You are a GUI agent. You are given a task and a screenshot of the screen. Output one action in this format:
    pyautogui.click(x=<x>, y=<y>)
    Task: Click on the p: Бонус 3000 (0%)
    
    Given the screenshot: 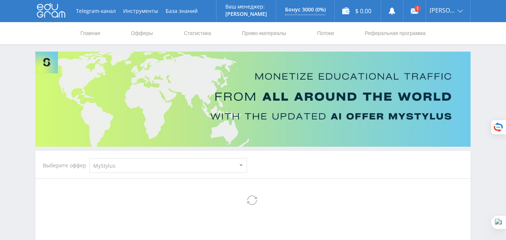 What is the action you would take?
    pyautogui.click(x=306, y=10)
    